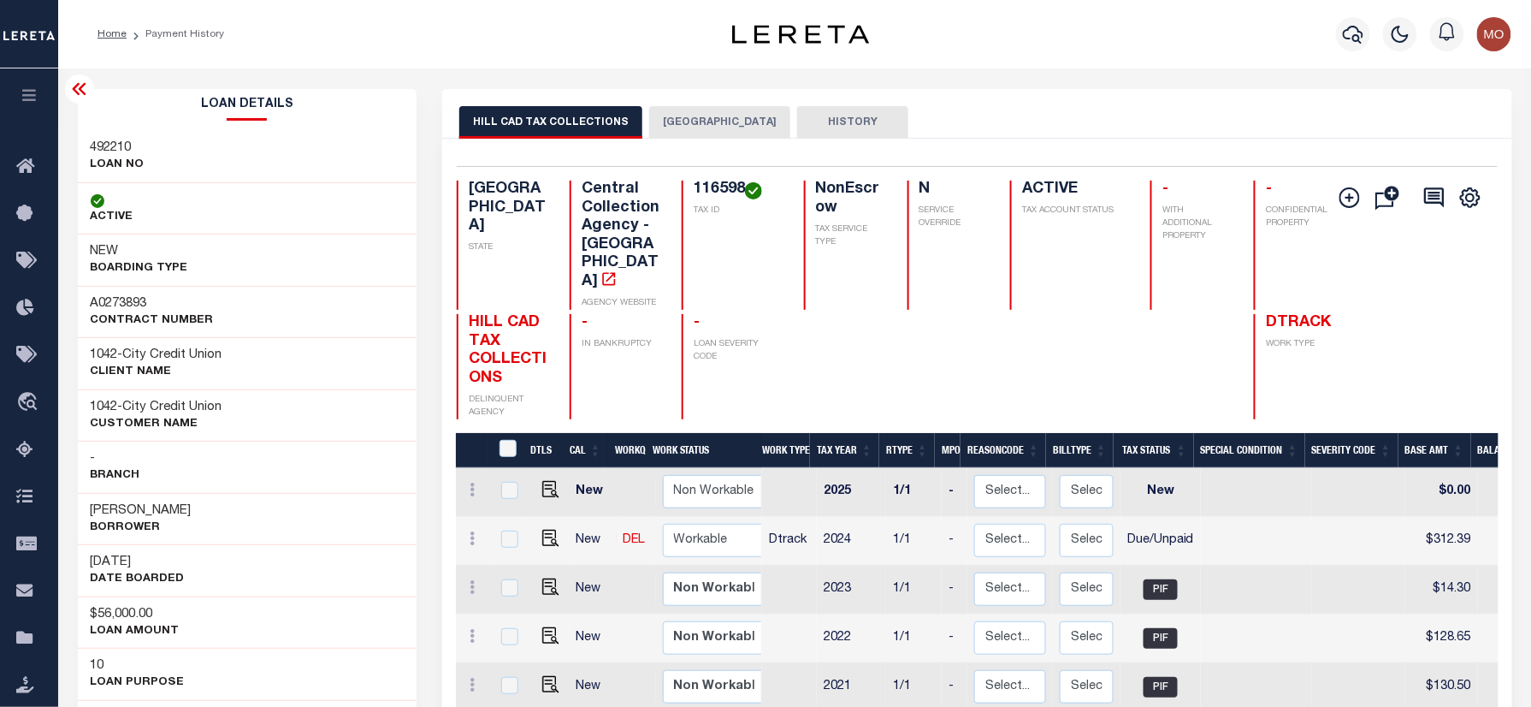 The width and height of the screenshot is (1531, 707). What do you see at coordinates (509, 247) in the screenshot?
I see `p: STATE` at bounding box center [509, 247].